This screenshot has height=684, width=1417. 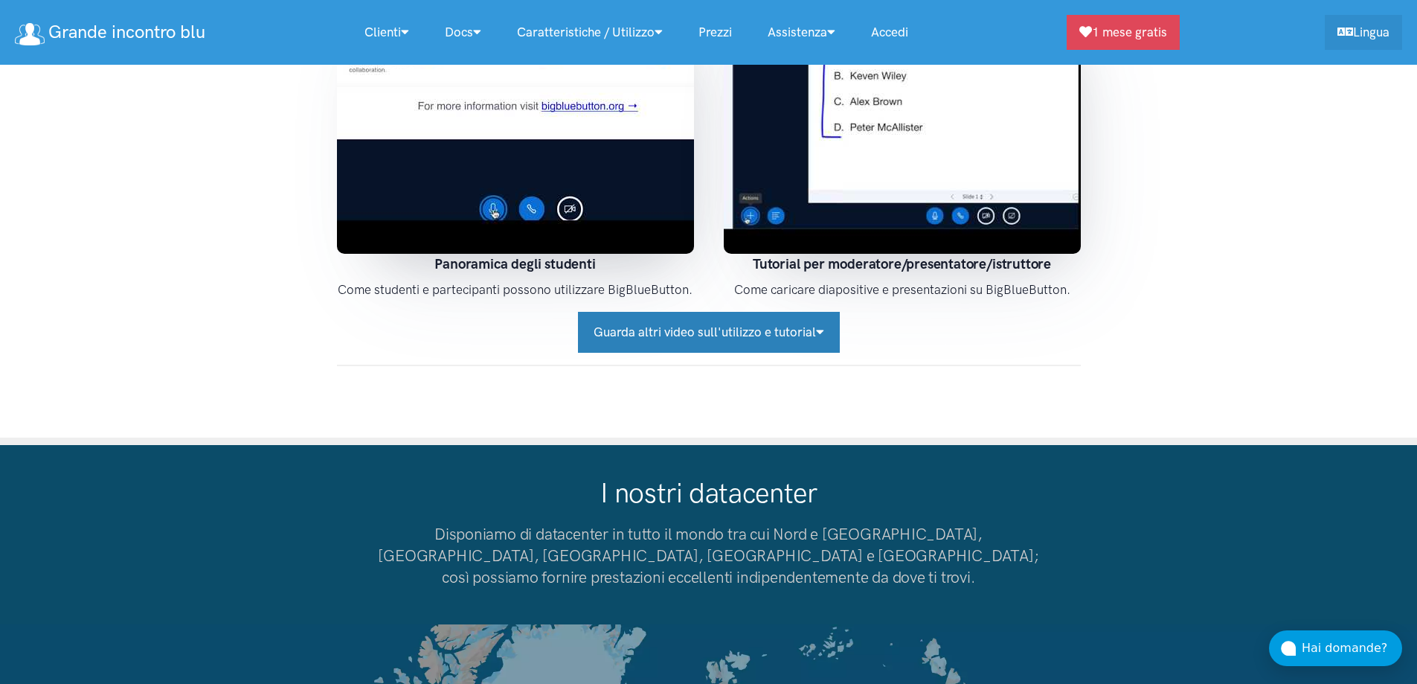 What do you see at coordinates (1352, 648) in the screenshot?
I see `div: Hai domande?` at bounding box center [1352, 648].